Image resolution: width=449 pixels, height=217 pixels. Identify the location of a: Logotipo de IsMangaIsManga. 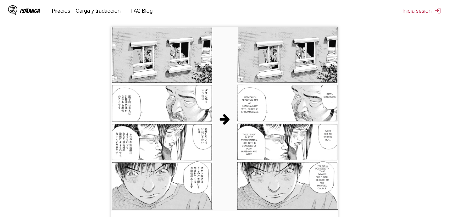
(30, 11).